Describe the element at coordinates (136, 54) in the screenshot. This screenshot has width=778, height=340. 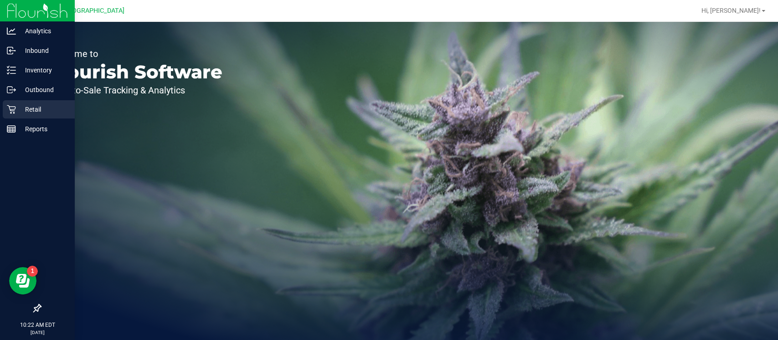
I see `p: Welcome to` at that location.